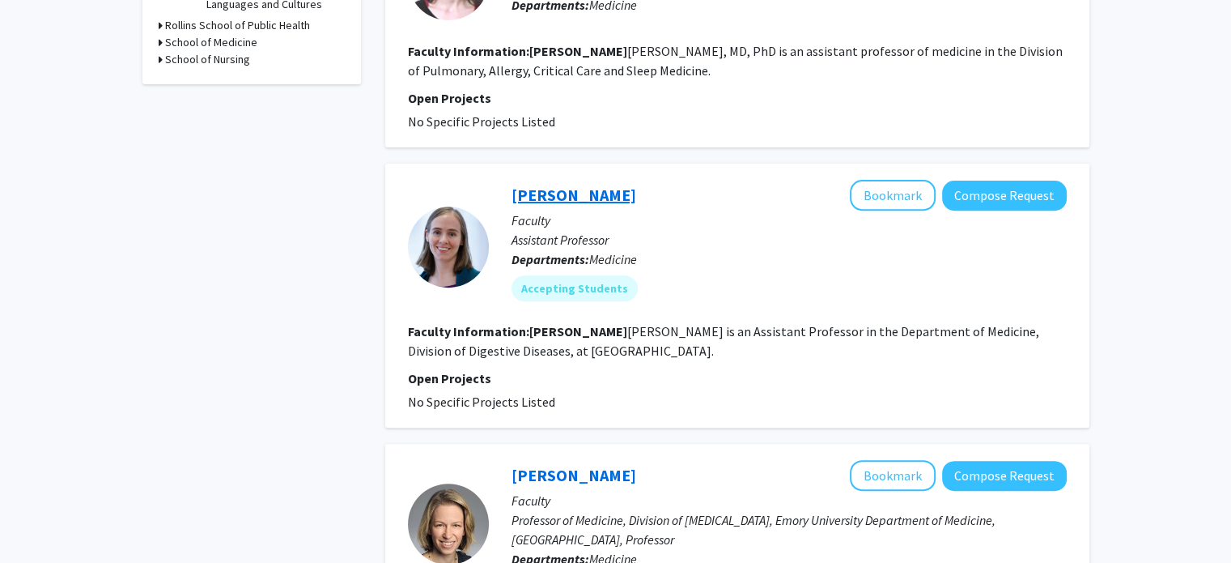 The image size is (1231, 563). Describe the element at coordinates (893, 195) in the screenshot. I see `button: Add Wendy McKimpson to Bookmarks` at that location.